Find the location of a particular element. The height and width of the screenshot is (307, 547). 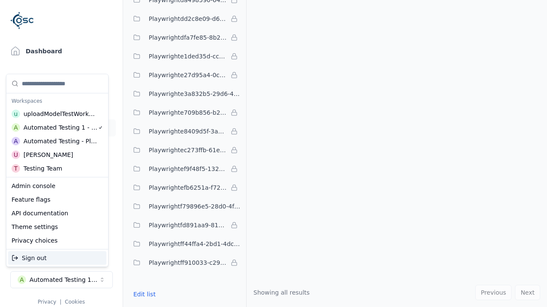

div: Feature flags is located at coordinates (57, 200).